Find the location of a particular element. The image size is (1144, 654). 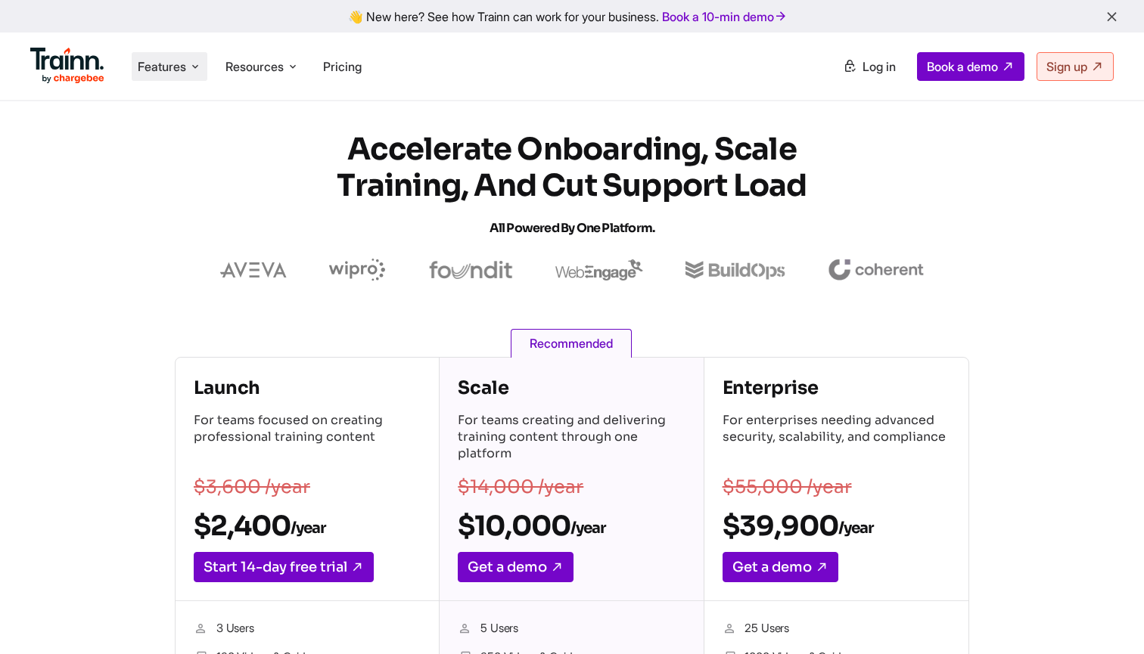

s: $3,600 /year is located at coordinates (252, 487).